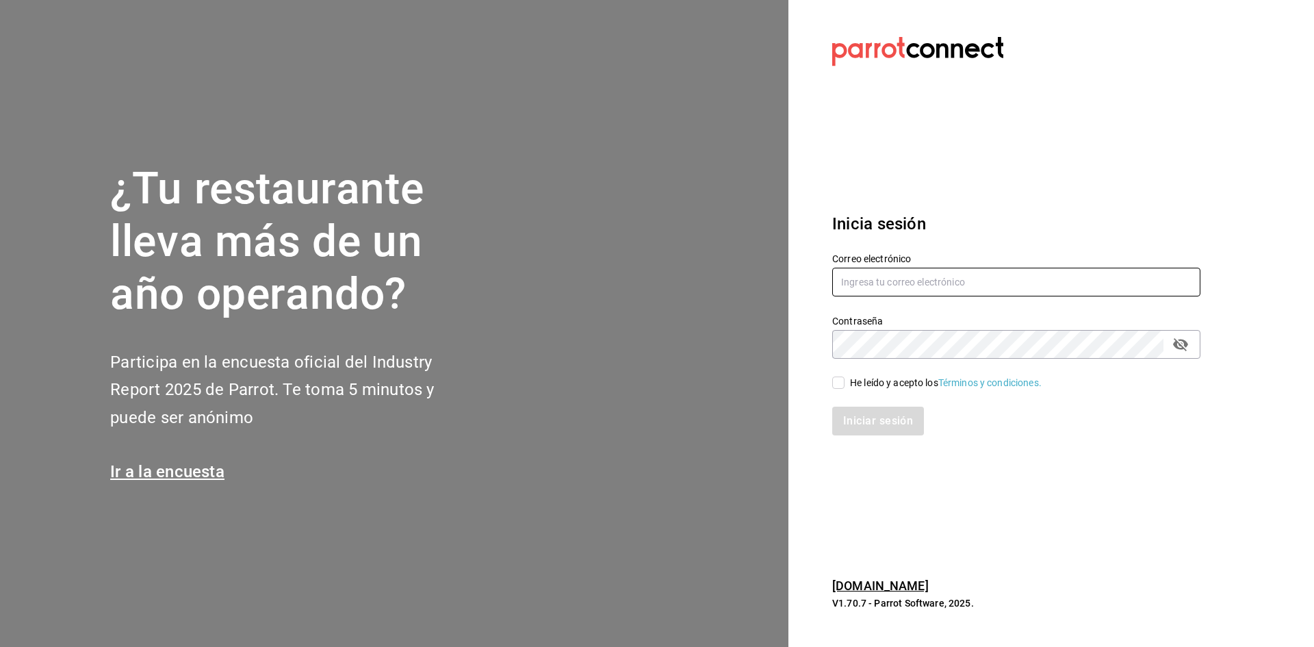  Describe the element at coordinates (1016, 259) in the screenshot. I see `label: Correo electrónico` at that location.